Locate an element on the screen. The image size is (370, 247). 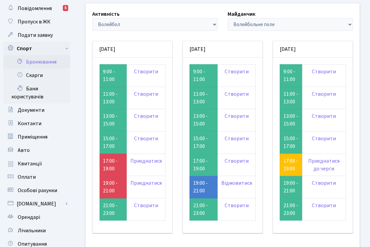
span: Документи is located at coordinates (31, 110).